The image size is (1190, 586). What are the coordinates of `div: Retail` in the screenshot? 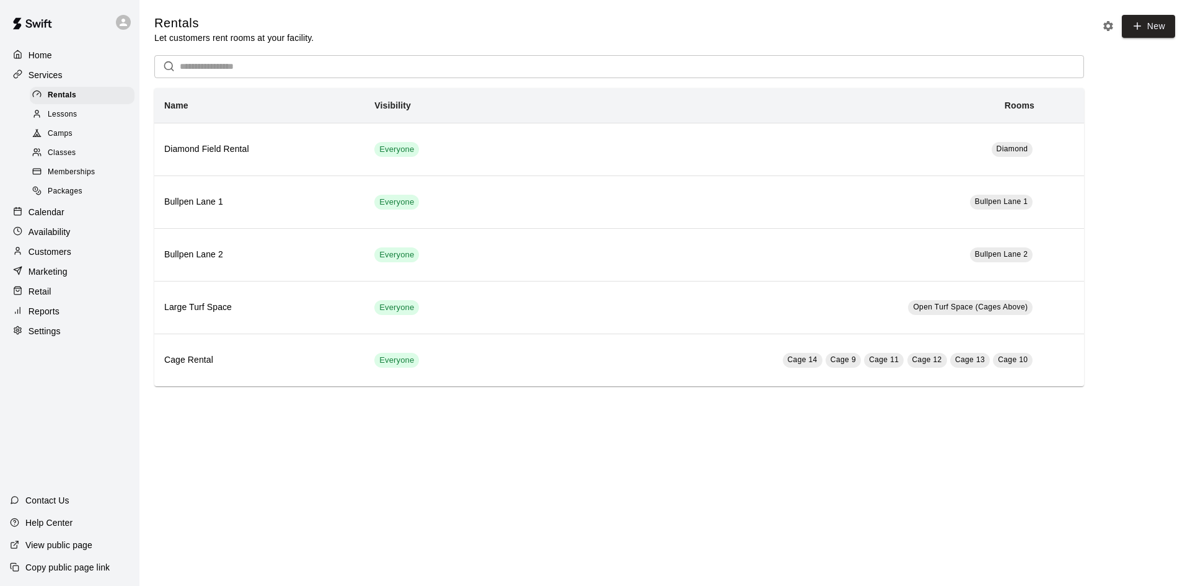 It's located at (69, 291).